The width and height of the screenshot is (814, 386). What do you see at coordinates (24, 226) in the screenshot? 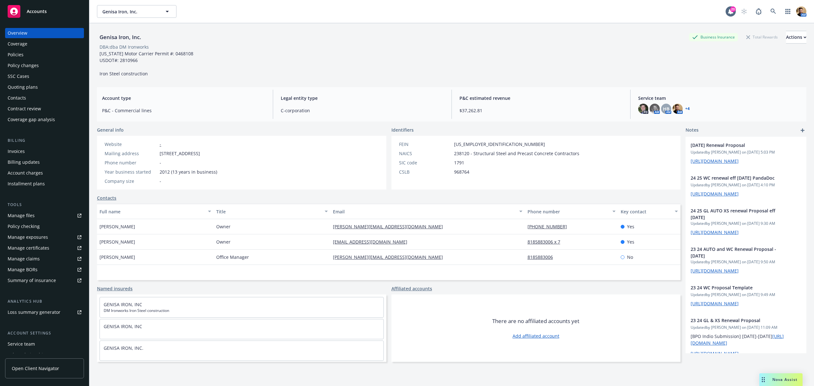
I see `div: Policy checking` at bounding box center [24, 226].